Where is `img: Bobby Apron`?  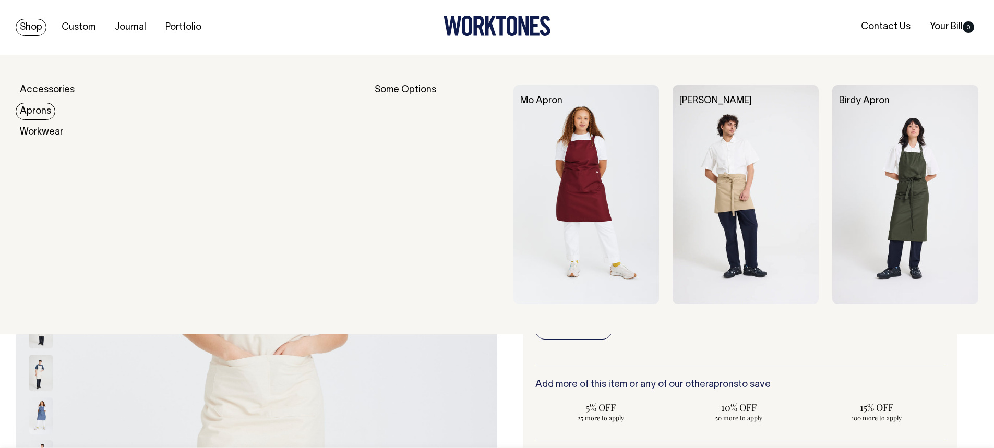 img: Bobby Apron is located at coordinates (745, 195).